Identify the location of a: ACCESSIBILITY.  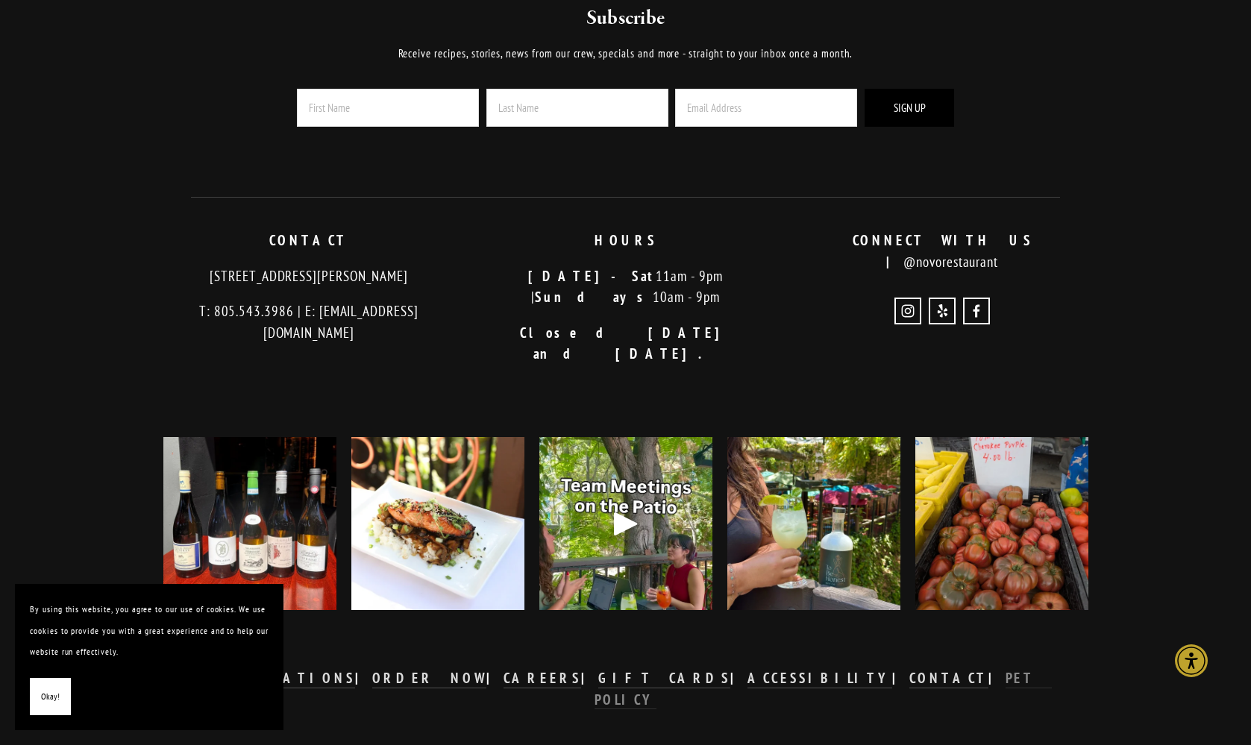
(820, 679).